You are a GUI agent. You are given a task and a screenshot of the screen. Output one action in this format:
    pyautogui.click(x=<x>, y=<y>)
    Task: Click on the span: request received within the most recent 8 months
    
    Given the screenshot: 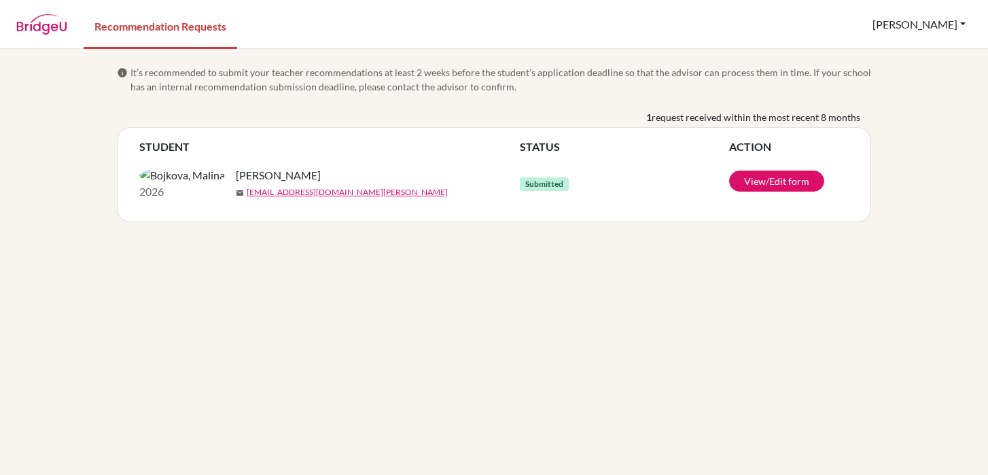 What is the action you would take?
    pyautogui.click(x=756, y=117)
    